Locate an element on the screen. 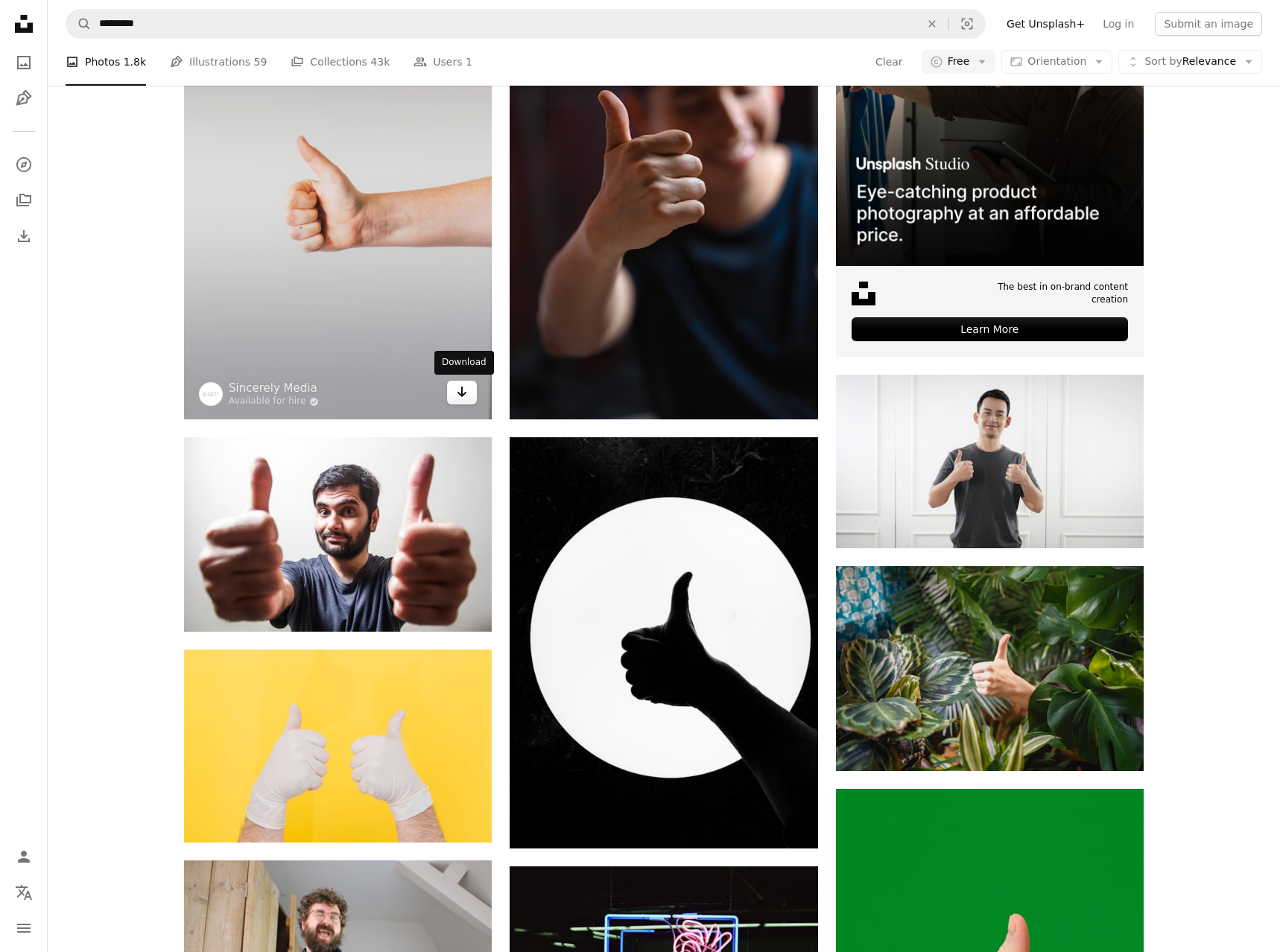 This screenshot has width=1280, height=952. a: man in black tank top standing near white wall is located at coordinates (989, 461).